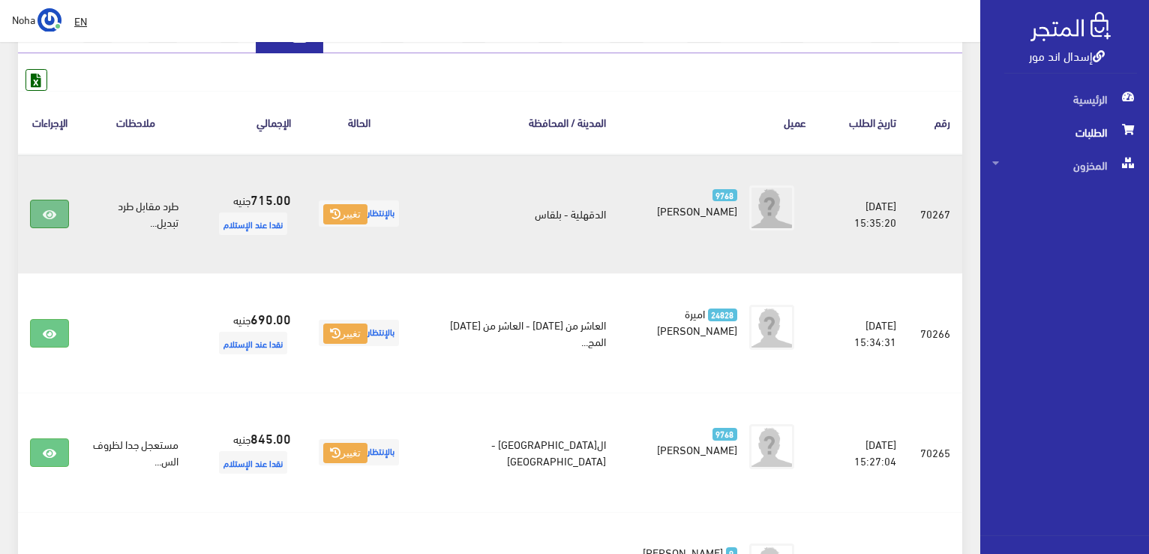  Describe the element at coordinates (136, 122) in the screenshot. I see `th: ملاحظات` at that location.